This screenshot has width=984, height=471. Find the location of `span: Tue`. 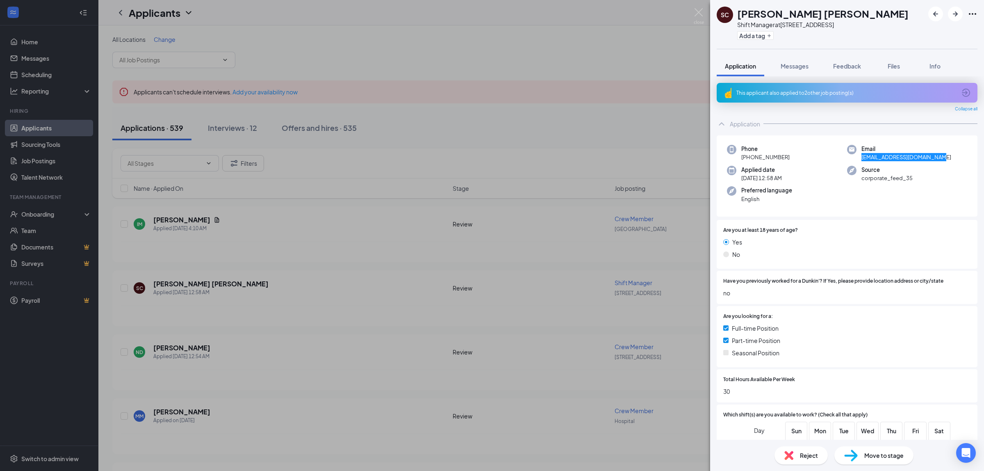

span: Tue is located at coordinates (844, 431).